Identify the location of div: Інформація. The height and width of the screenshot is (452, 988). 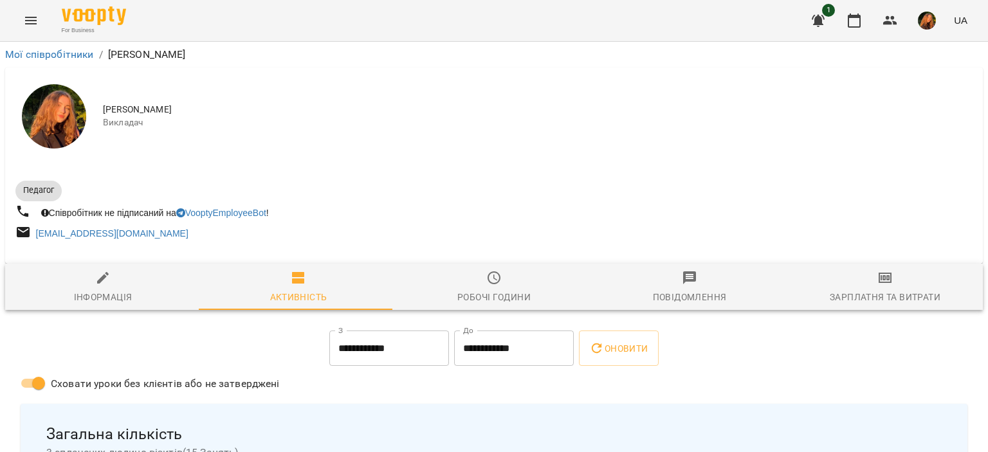
(103, 297).